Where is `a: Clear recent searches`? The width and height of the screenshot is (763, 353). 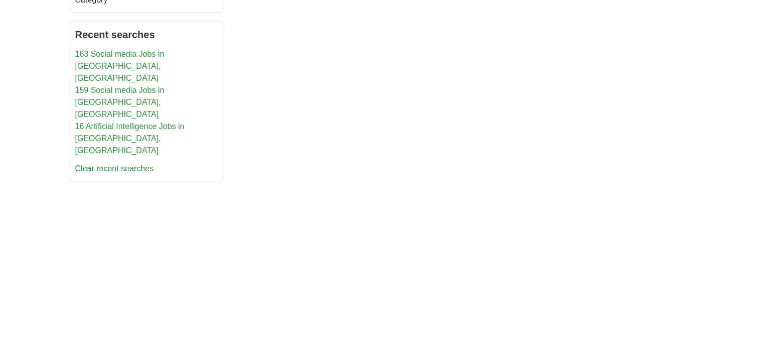
a: Clear recent searches is located at coordinates (114, 168).